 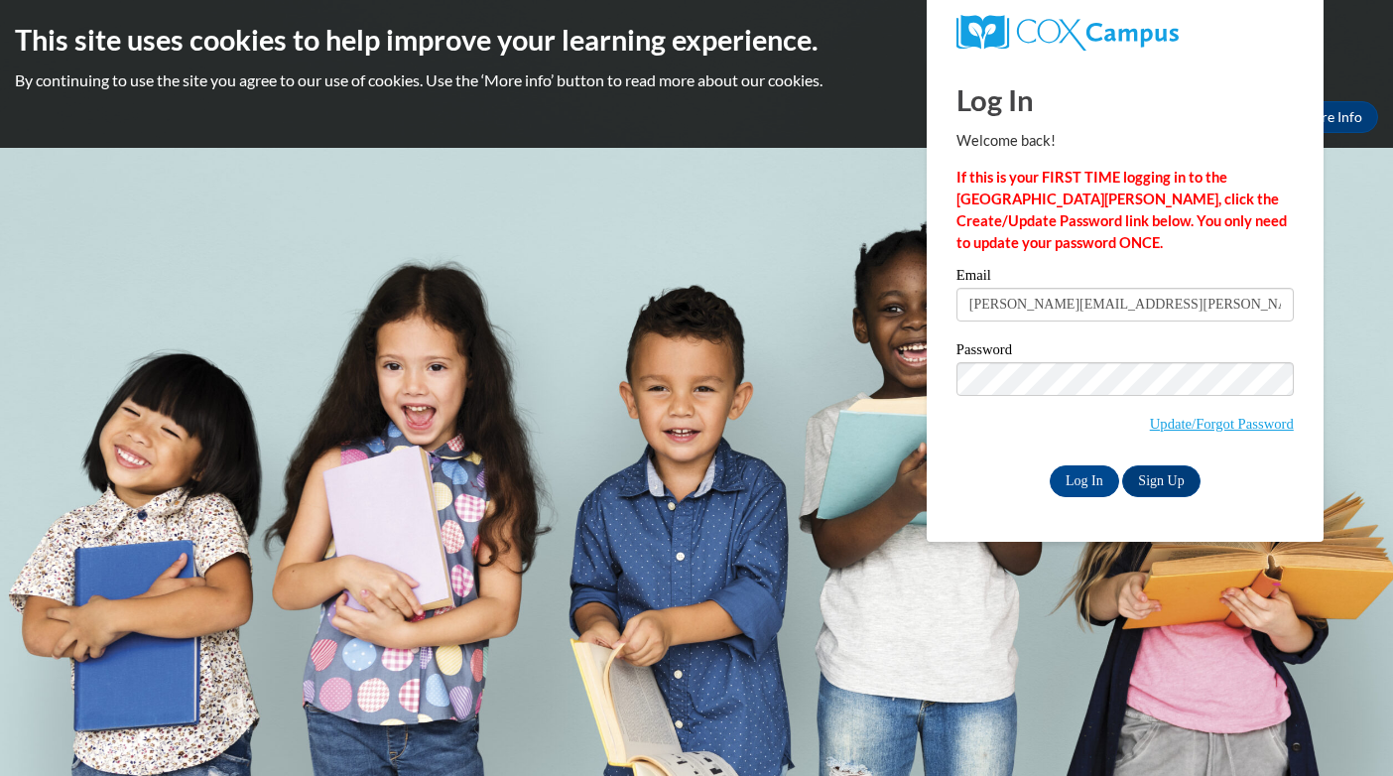 I want to click on a: Update/Forgot Password, so click(x=1221, y=424).